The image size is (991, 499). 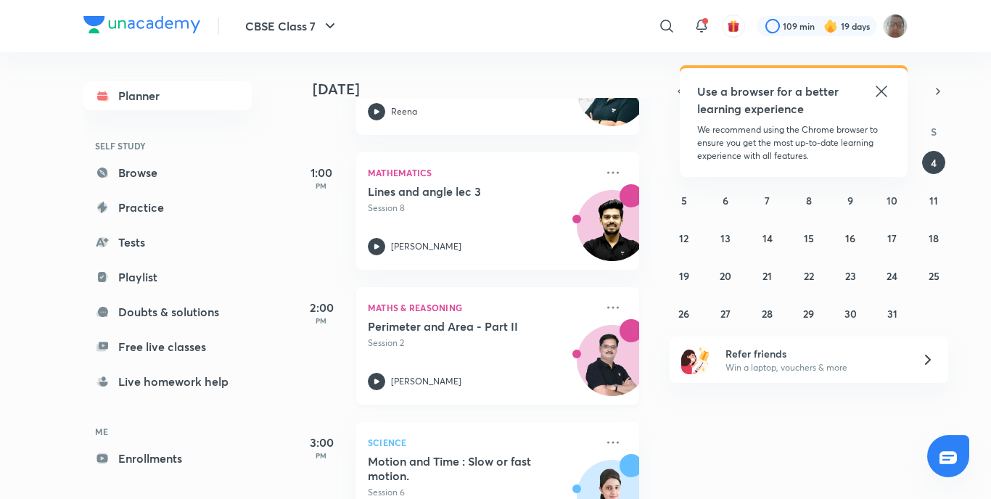 I want to click on a: Practice, so click(x=168, y=207).